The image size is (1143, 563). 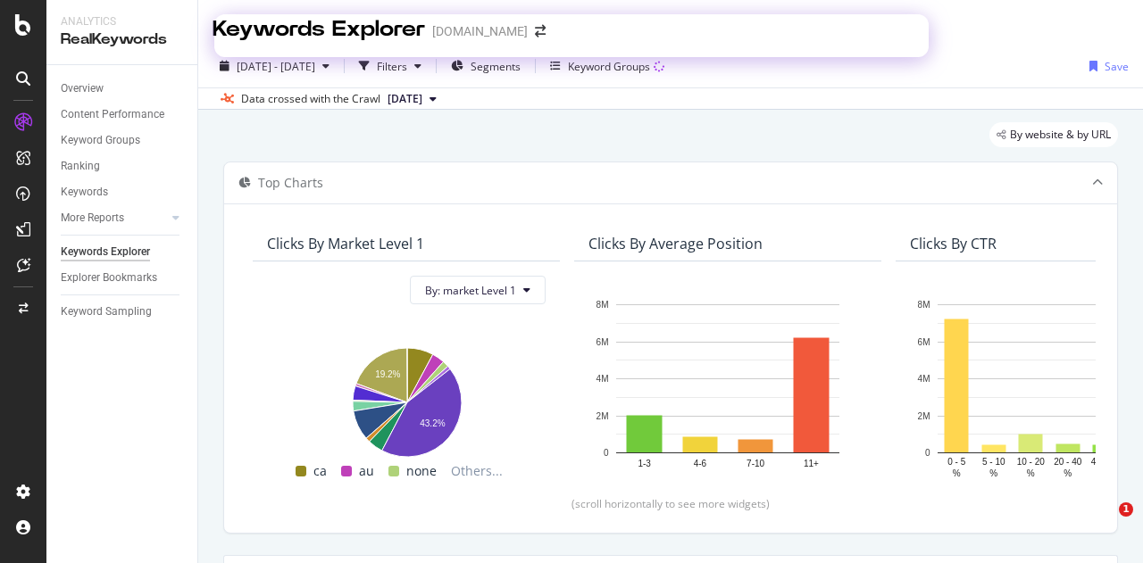 What do you see at coordinates (392, 66) in the screenshot?
I see `div: Filters` at bounding box center [392, 66].